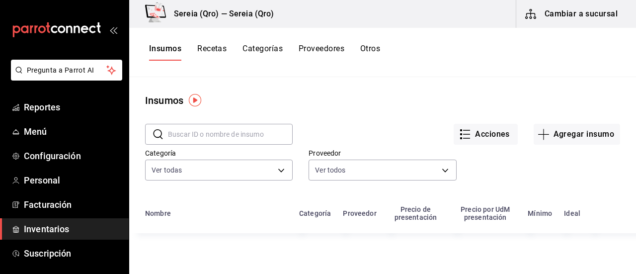 The height and width of the screenshot is (274, 636). What do you see at coordinates (370, 52) in the screenshot?
I see `button: Otros` at bounding box center [370, 52].